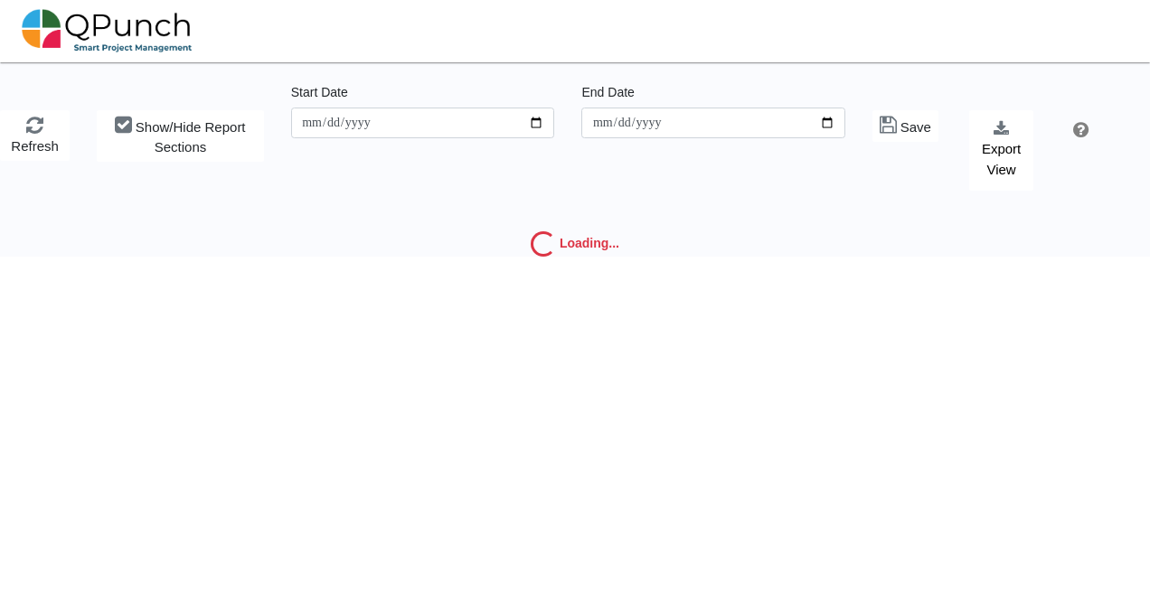  Describe the element at coordinates (423, 95) in the screenshot. I see `legend: Start Date` at that location.